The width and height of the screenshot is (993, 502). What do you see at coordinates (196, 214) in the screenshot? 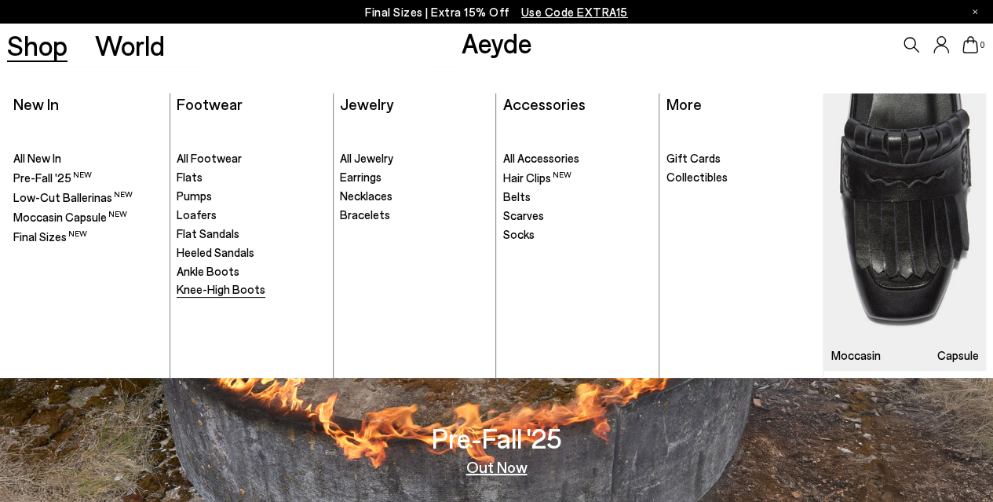
I see `span: Loafers` at bounding box center [196, 214].